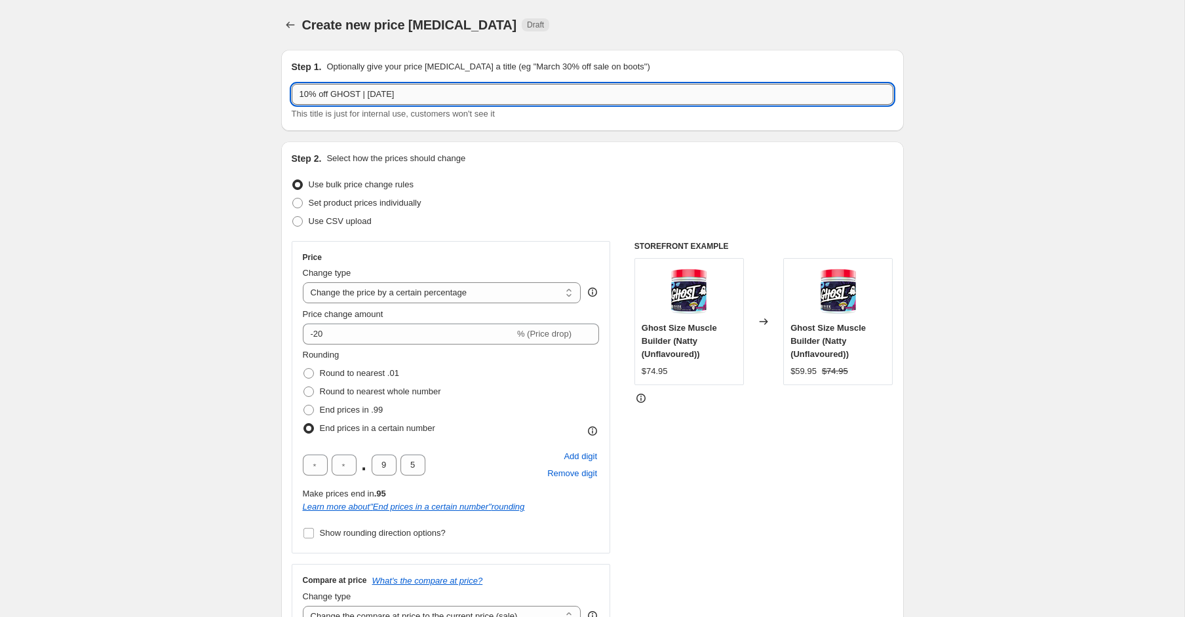 The image size is (1185, 617). Describe the element at coordinates (427, 580) in the screenshot. I see `i: What's the compare at price?` at that location.